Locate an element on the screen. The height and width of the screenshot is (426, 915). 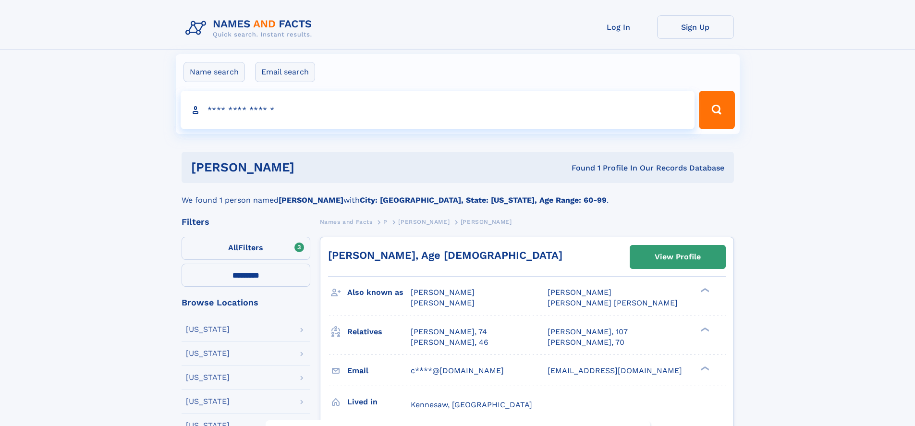
button: Search Button is located at coordinates (716, 110).